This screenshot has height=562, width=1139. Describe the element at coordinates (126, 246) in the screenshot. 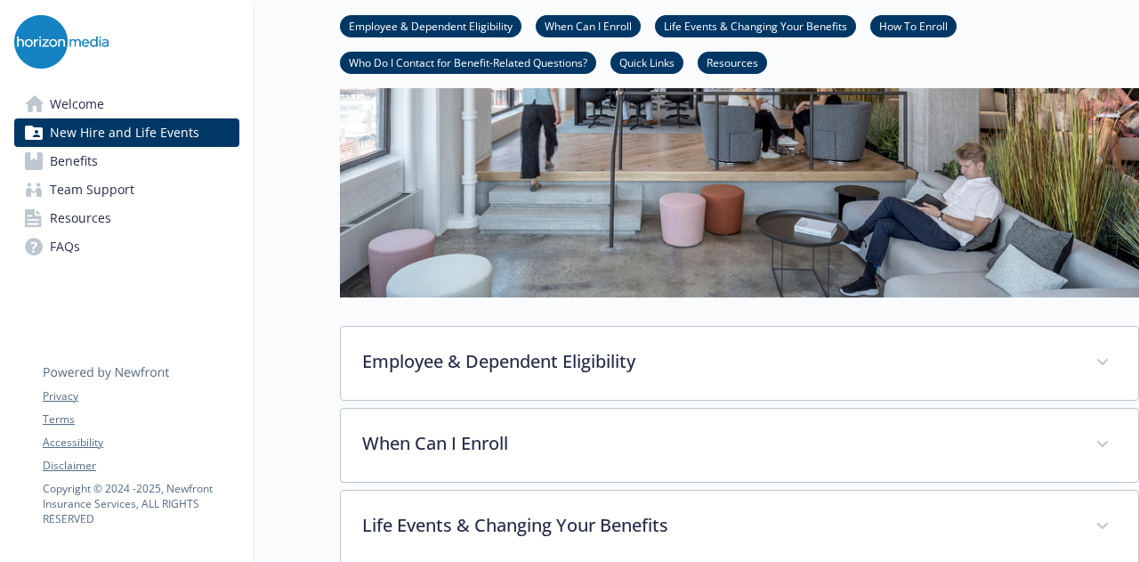

I see `a: FAQs` at that location.